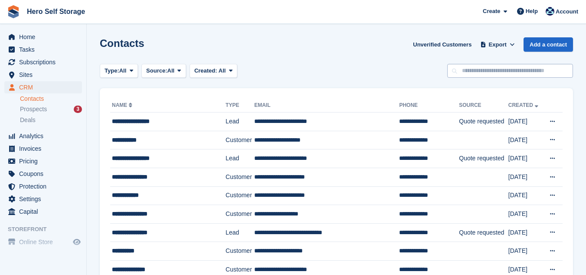  Describe the element at coordinates (28, 120) in the screenshot. I see `span: Deals` at that location.